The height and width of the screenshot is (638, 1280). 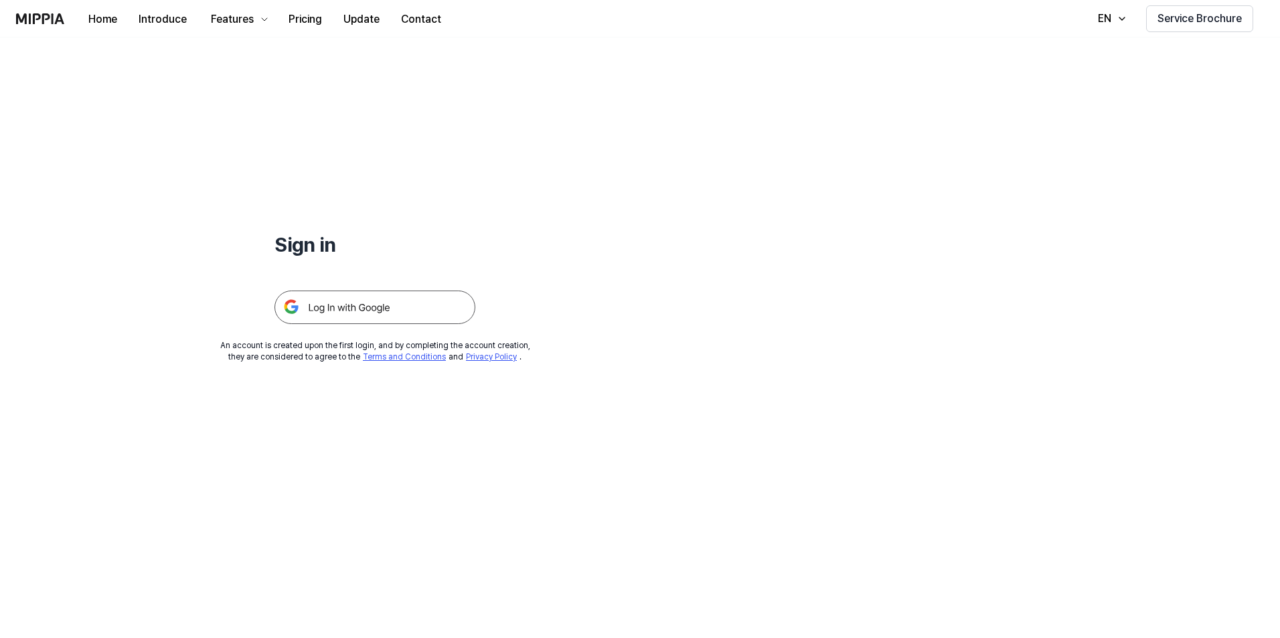 I want to click on a: Terms and Conditions, so click(x=404, y=357).